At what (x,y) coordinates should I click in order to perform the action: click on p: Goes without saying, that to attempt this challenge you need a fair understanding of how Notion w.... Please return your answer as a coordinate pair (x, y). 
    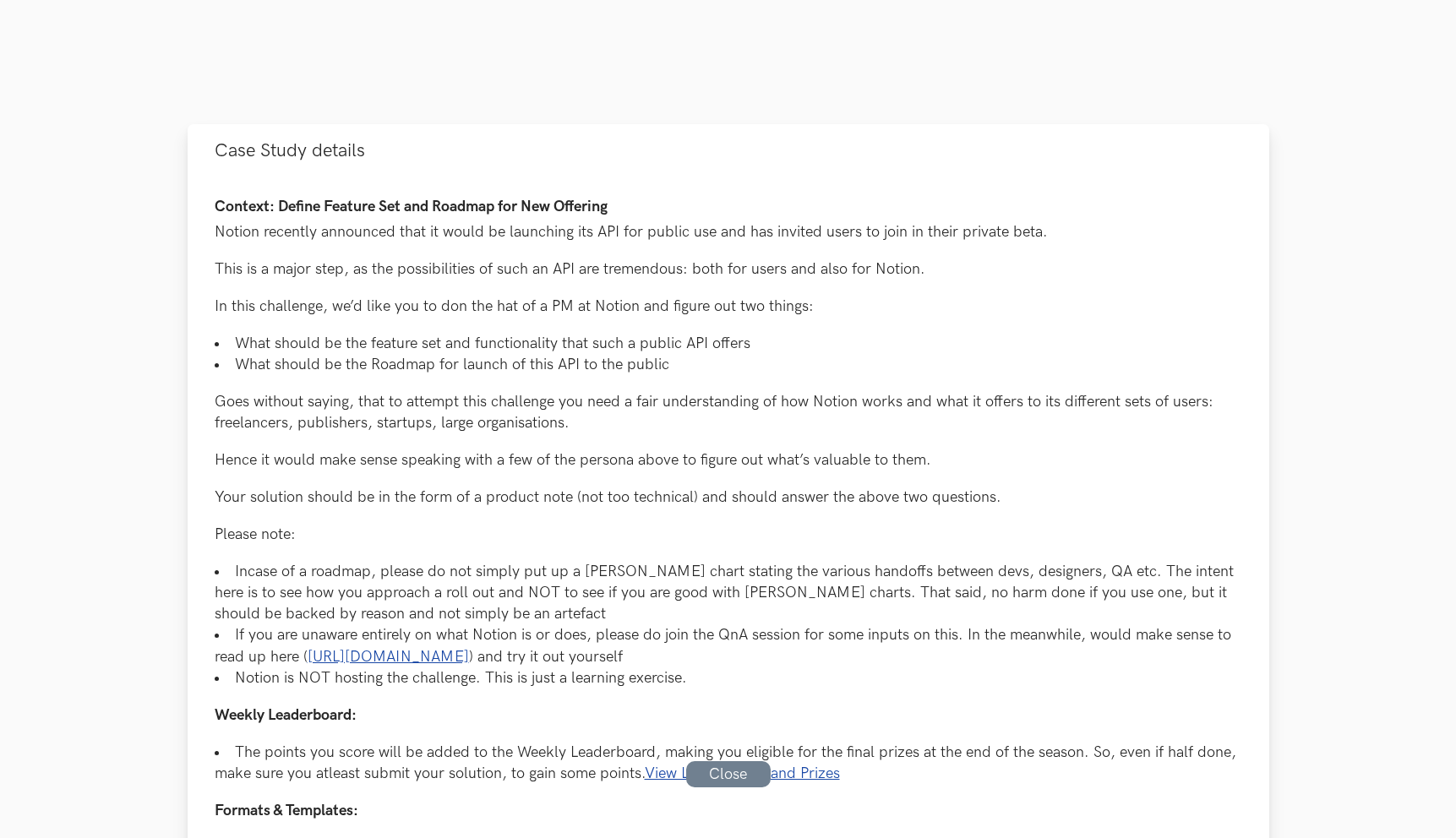
    Looking at the image, I should click on (729, 412).